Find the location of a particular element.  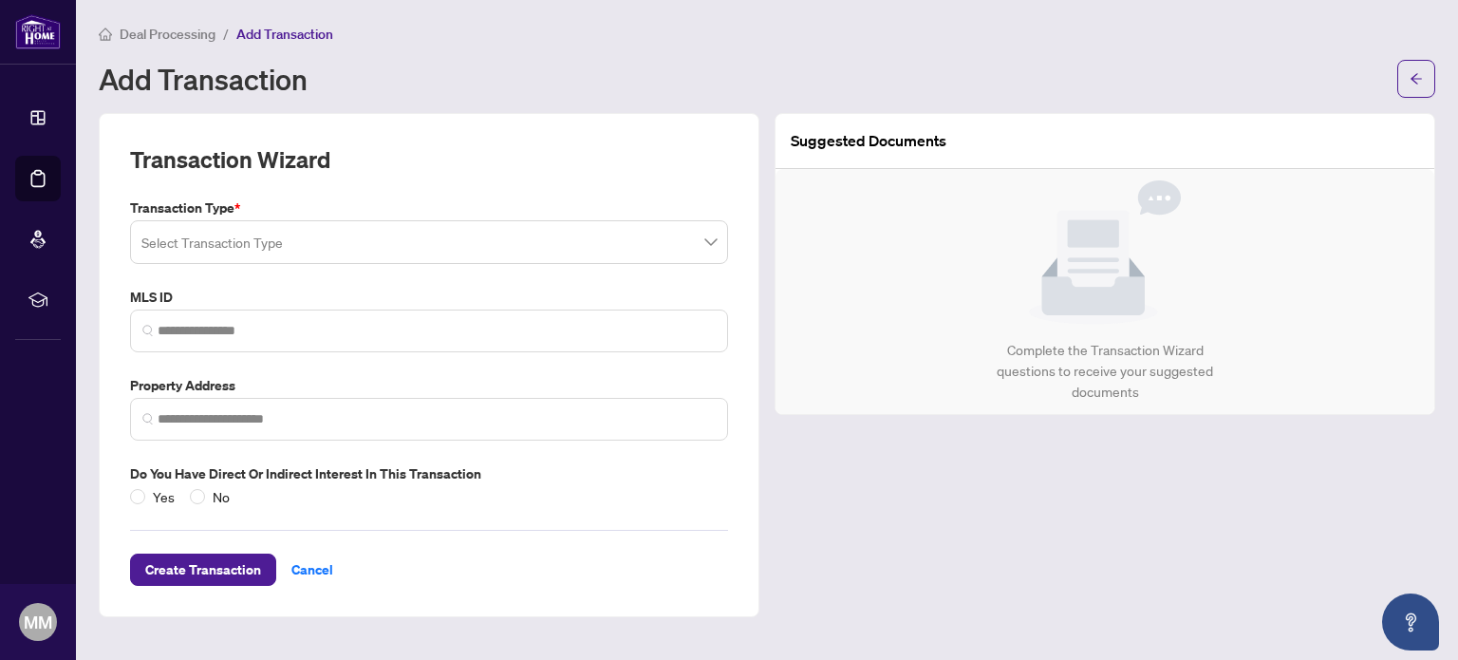

img: logo is located at coordinates (38, 31).